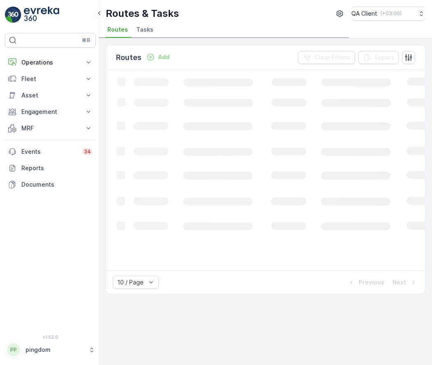  Describe the element at coordinates (164, 57) in the screenshot. I see `p: Add` at that location.